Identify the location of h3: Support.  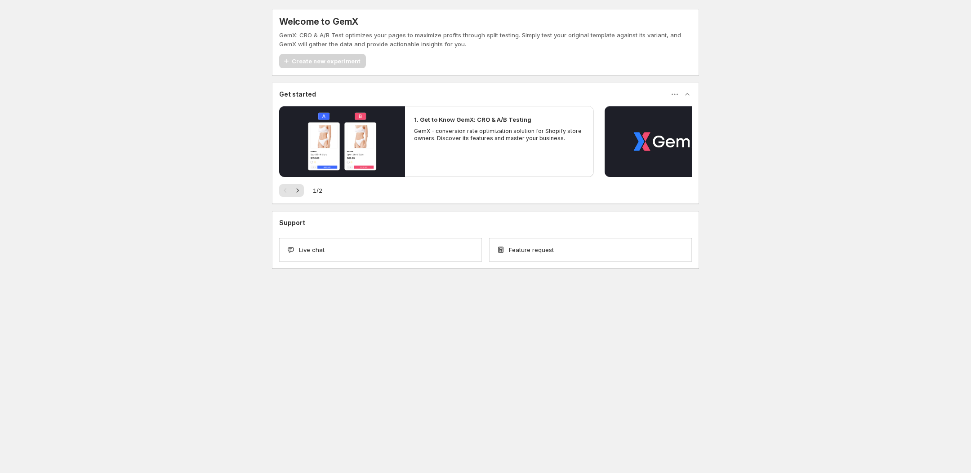
(292, 223).